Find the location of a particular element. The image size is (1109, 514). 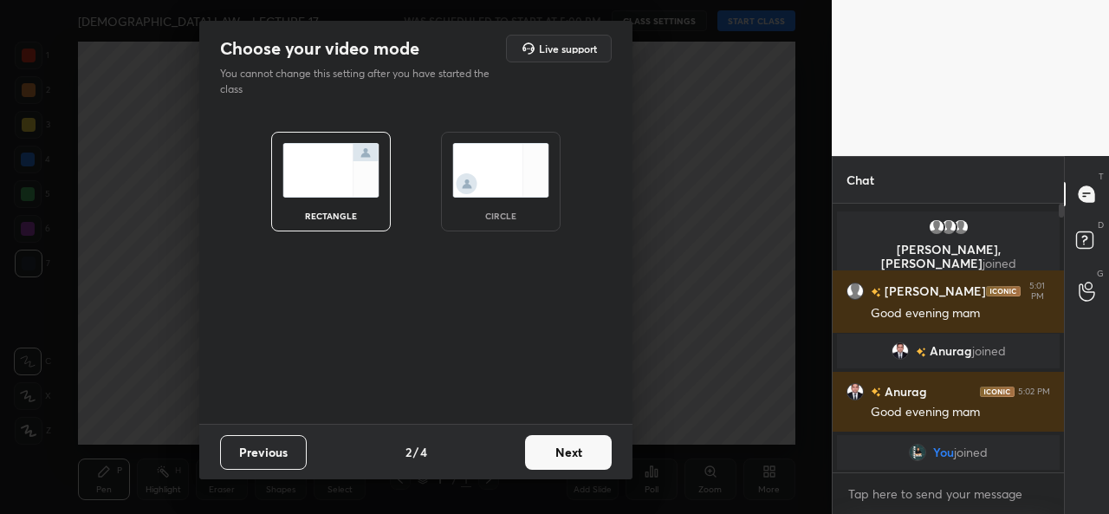

h6: Anurag is located at coordinates (903, 391).